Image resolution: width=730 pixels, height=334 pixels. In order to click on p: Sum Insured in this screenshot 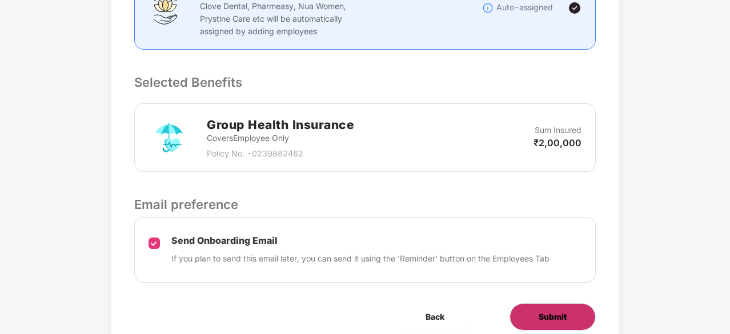, I will do `click(558, 130)`.